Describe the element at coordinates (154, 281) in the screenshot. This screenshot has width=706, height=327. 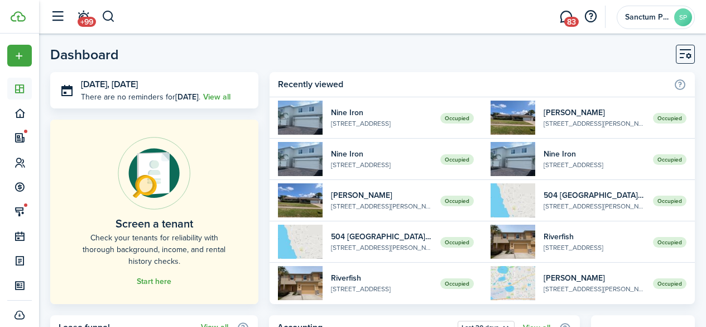
I see `a: Start here` at that location.